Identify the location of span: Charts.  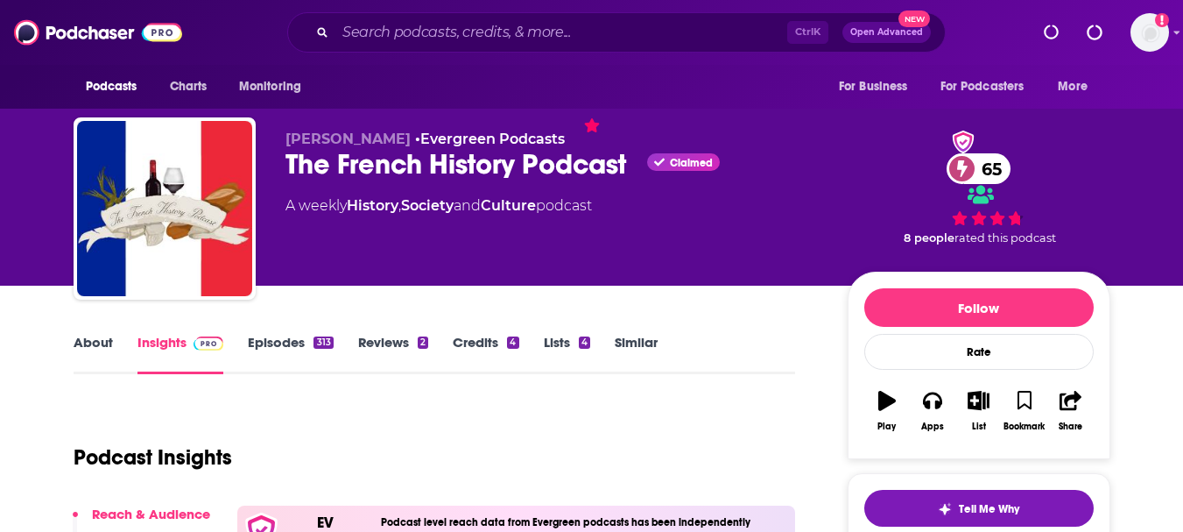
(188, 87).